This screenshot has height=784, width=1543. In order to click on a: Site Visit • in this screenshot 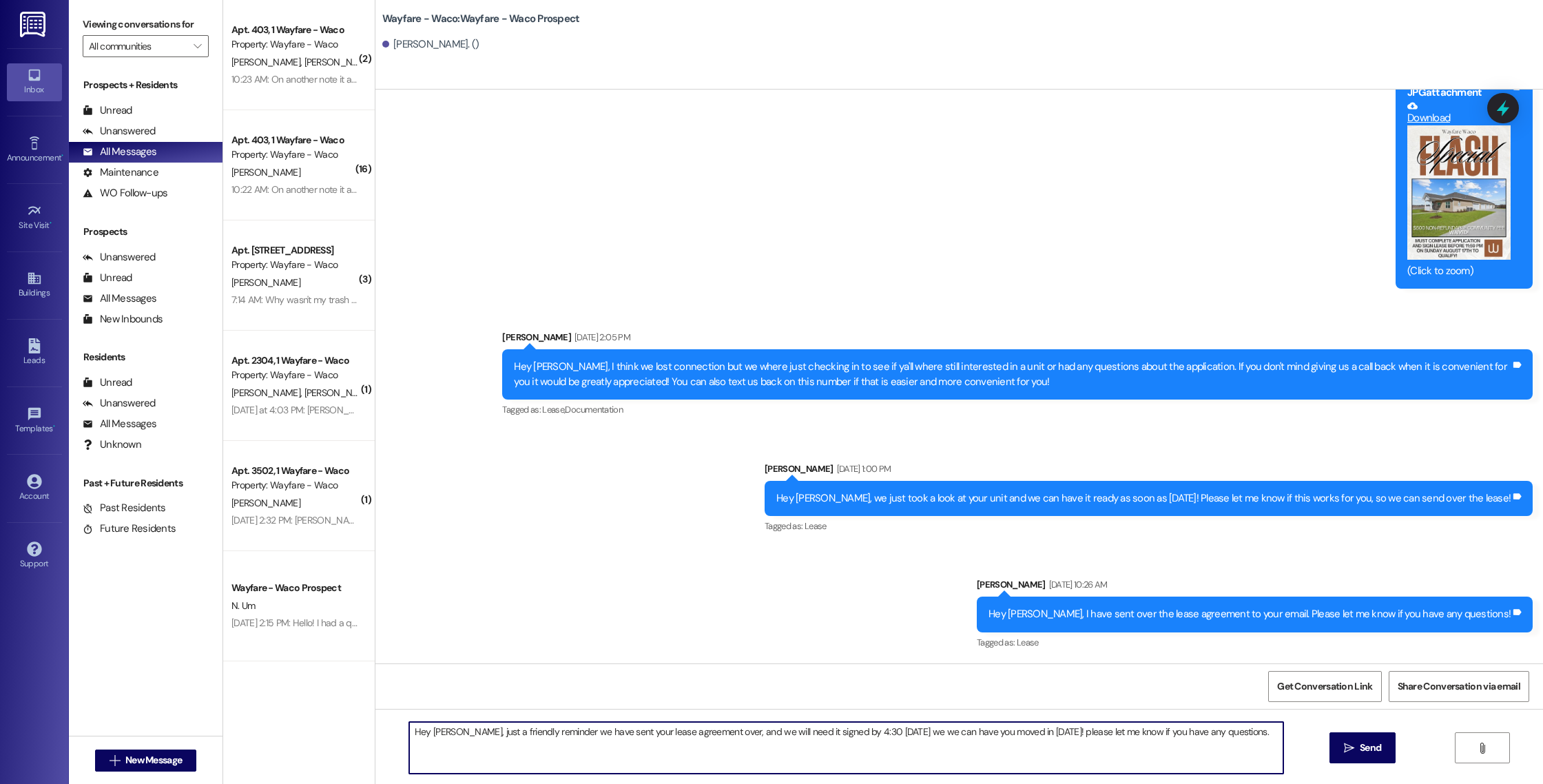, I will do `click(34, 218)`.